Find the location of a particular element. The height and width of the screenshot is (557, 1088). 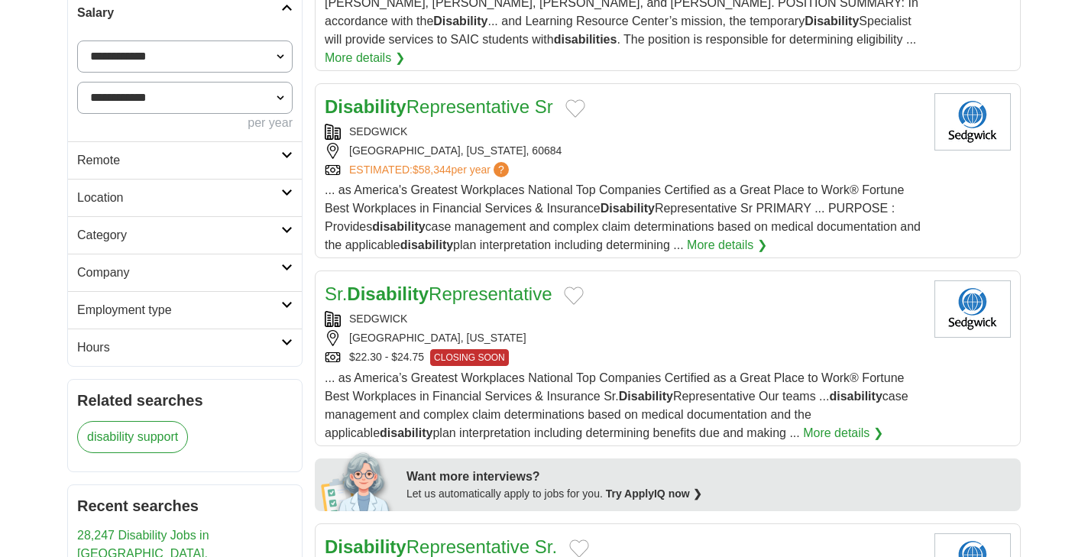

a: Employment type is located at coordinates (185, 309).